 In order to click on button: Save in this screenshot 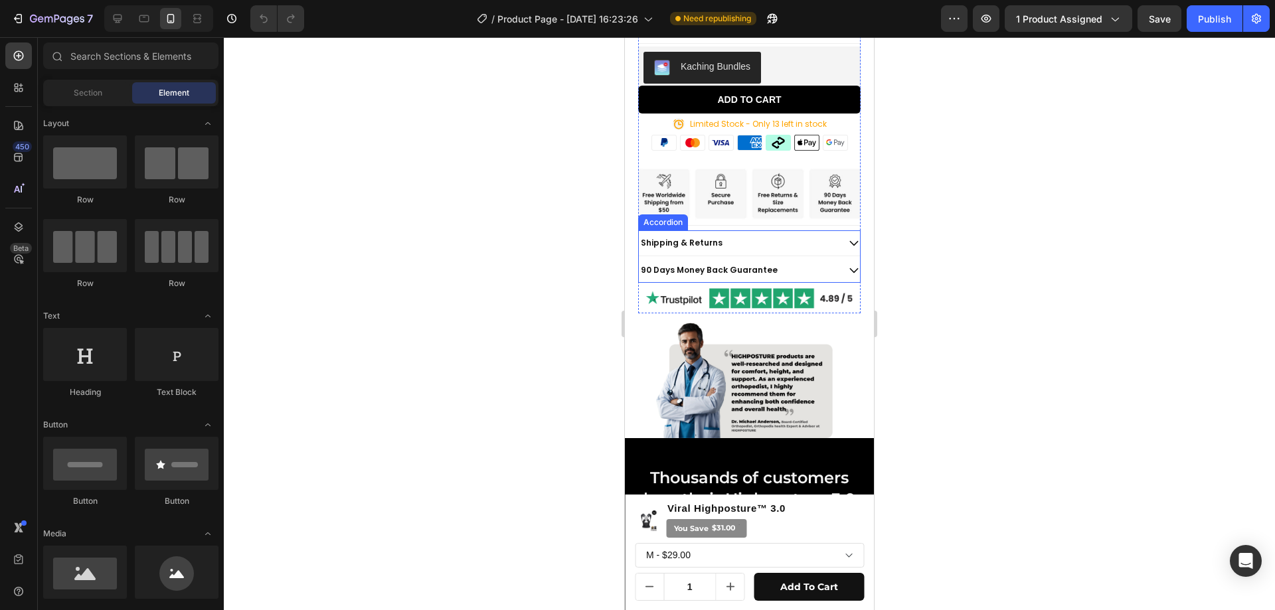, I will do `click(1159, 19)`.